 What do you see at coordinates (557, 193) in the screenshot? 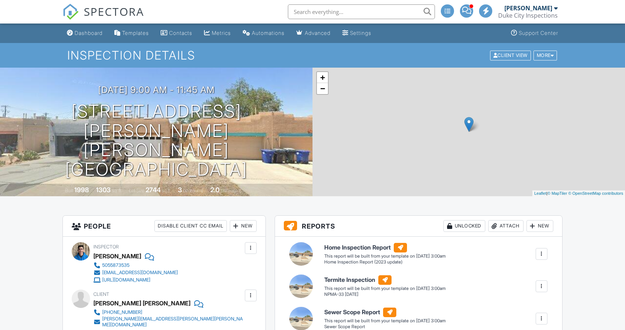
I see `a: © MapTiler` at bounding box center [557, 193].